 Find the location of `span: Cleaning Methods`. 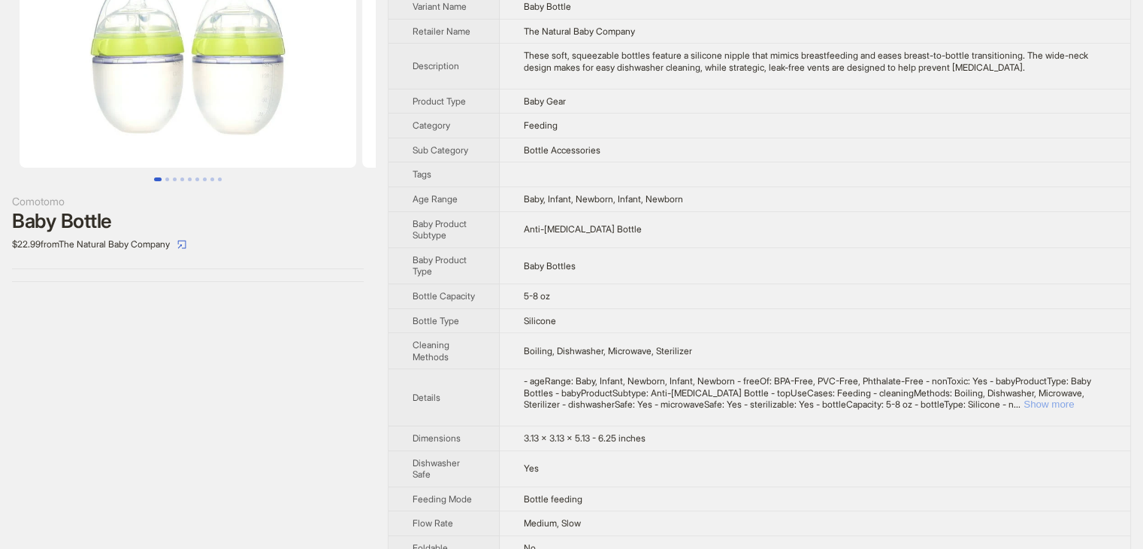

span: Cleaning Methods is located at coordinates (431, 350).